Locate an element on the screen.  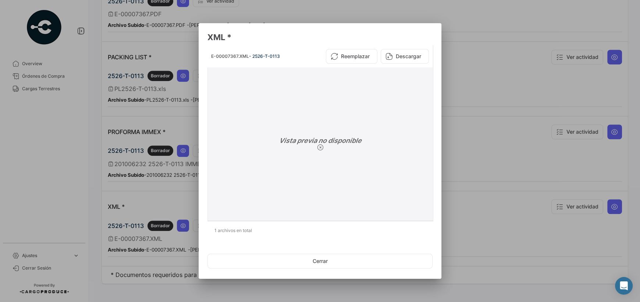
h3: XML * is located at coordinates (320, 37).